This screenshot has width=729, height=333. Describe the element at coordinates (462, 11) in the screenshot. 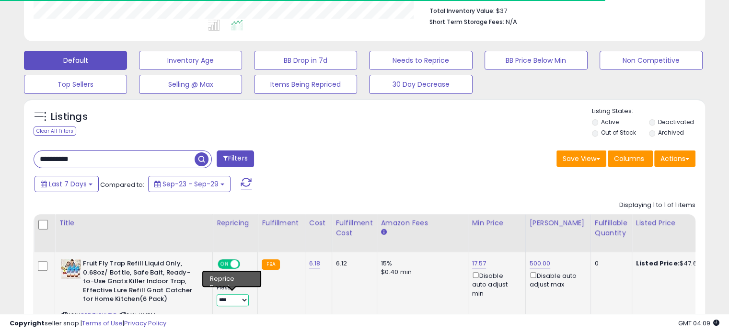

I see `b: Total Inventory Value:` at that location.